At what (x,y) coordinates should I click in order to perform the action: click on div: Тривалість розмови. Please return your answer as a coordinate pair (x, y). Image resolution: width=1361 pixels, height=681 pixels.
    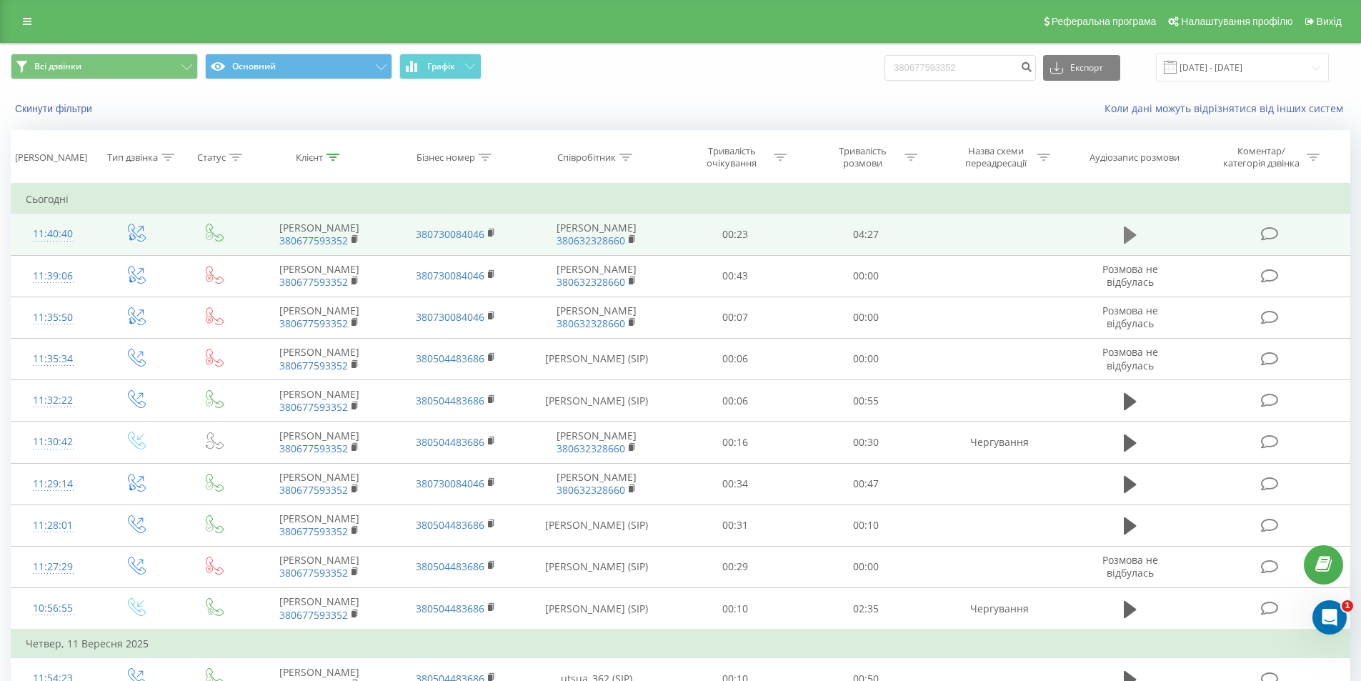
    Looking at the image, I should click on (862, 157).